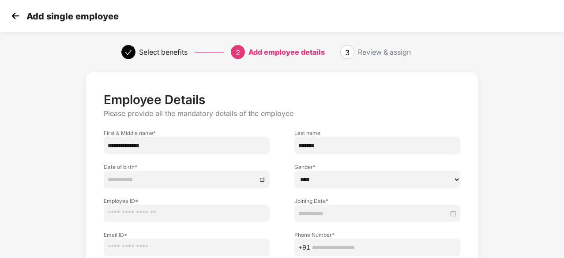 The image size is (564, 258). Describe the element at coordinates (15, 16) in the screenshot. I see `img: svg+xml;base64,PHN2ZyB4bWxucz0iaHR0cDovL3d3dy53My5vcmcvMjAwMC9zdmciIHdpZHRoPSIzMCIgaGVpZ2h0PSIzMC...` at that location.